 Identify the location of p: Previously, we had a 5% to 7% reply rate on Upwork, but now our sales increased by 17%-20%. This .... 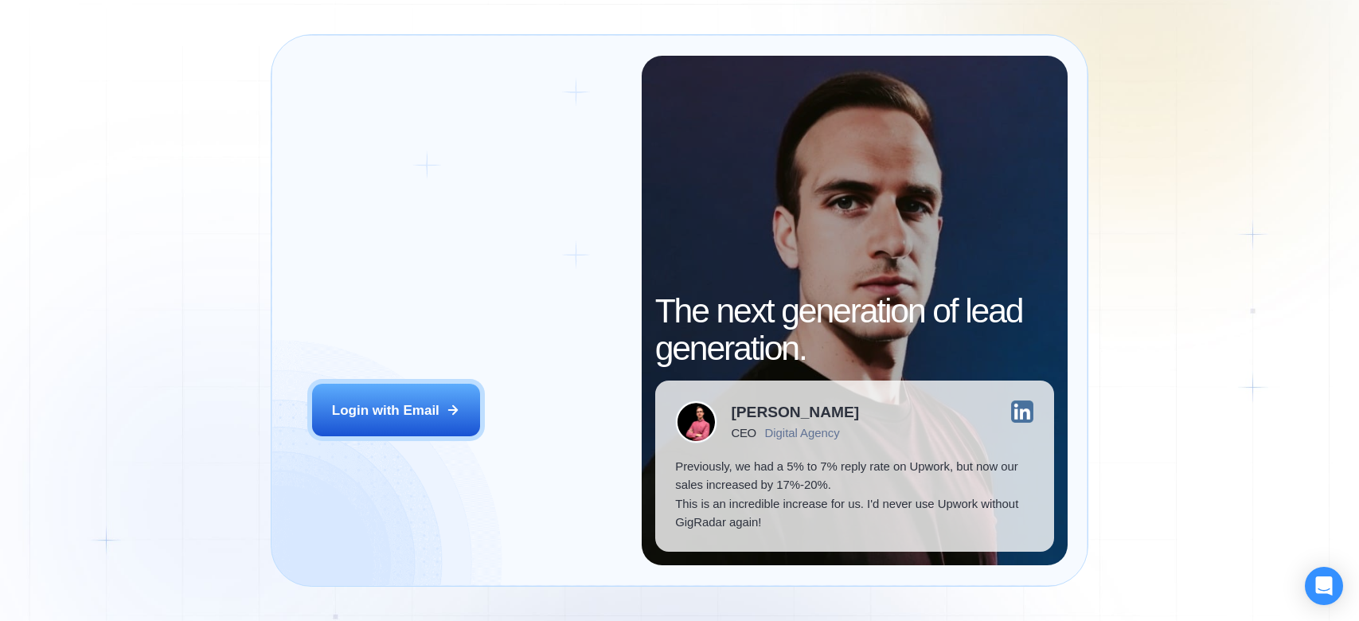
(854, 494).